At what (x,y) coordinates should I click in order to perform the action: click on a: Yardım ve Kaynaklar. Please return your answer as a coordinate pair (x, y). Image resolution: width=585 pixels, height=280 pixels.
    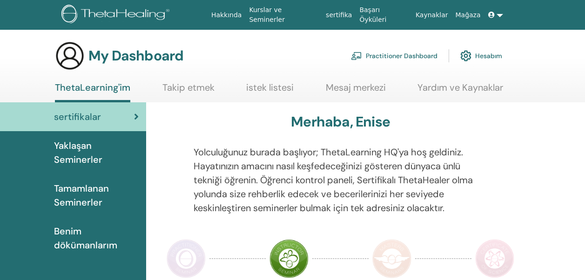
    Looking at the image, I should click on (460, 91).